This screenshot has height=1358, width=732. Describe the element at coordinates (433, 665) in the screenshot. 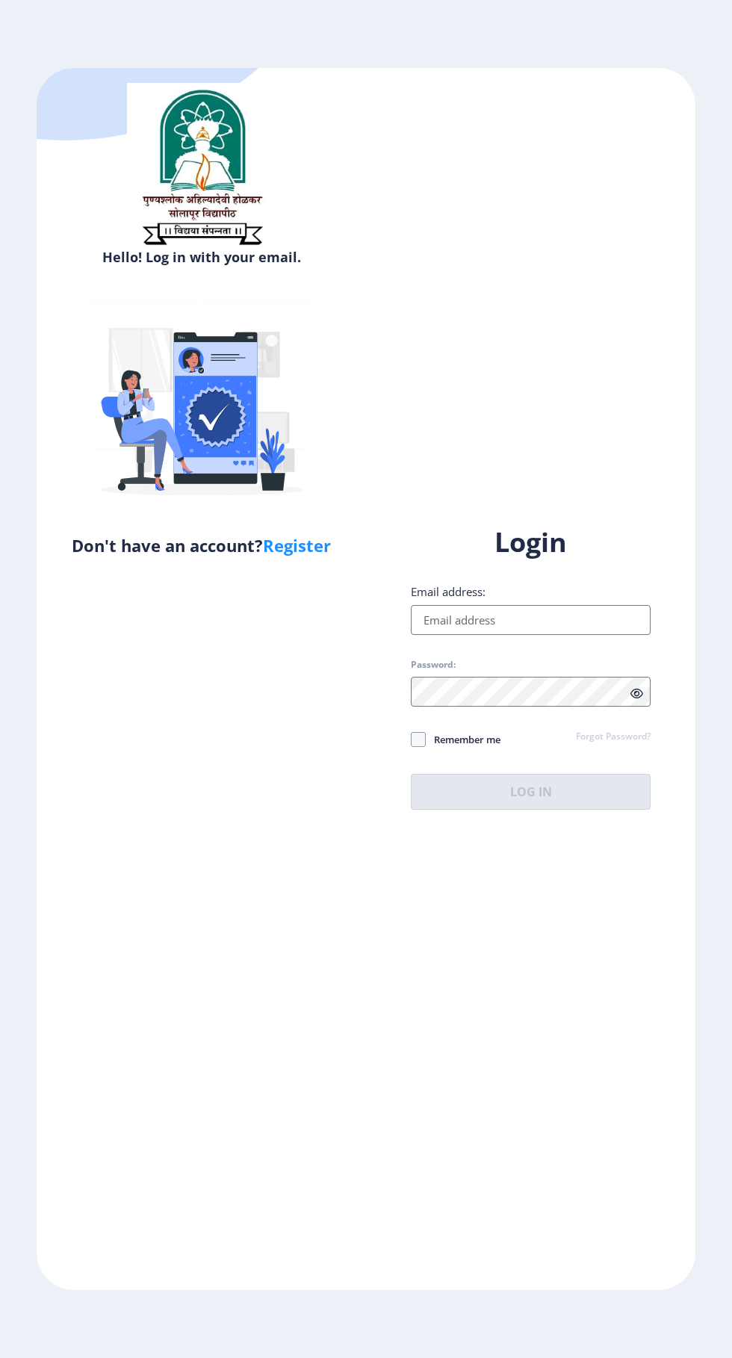

I see `label: Password:` at that location.